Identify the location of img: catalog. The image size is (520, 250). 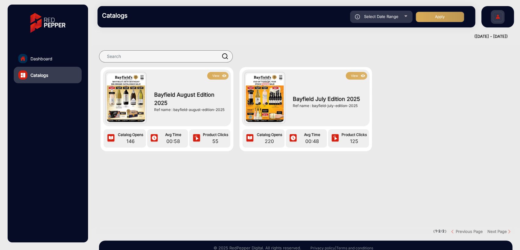
(23, 75).